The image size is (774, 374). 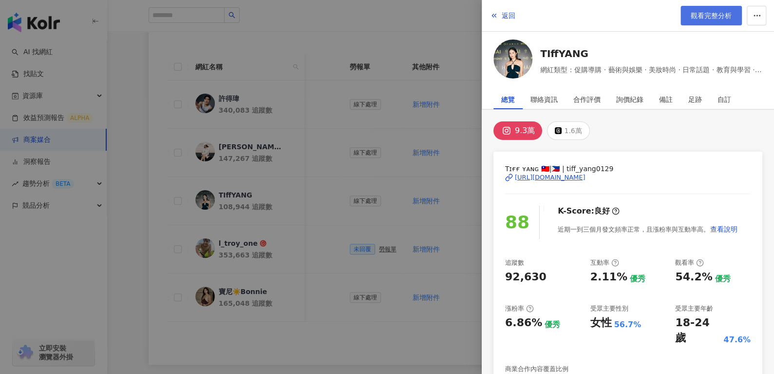 I want to click on div: 1.6萬, so click(x=573, y=131).